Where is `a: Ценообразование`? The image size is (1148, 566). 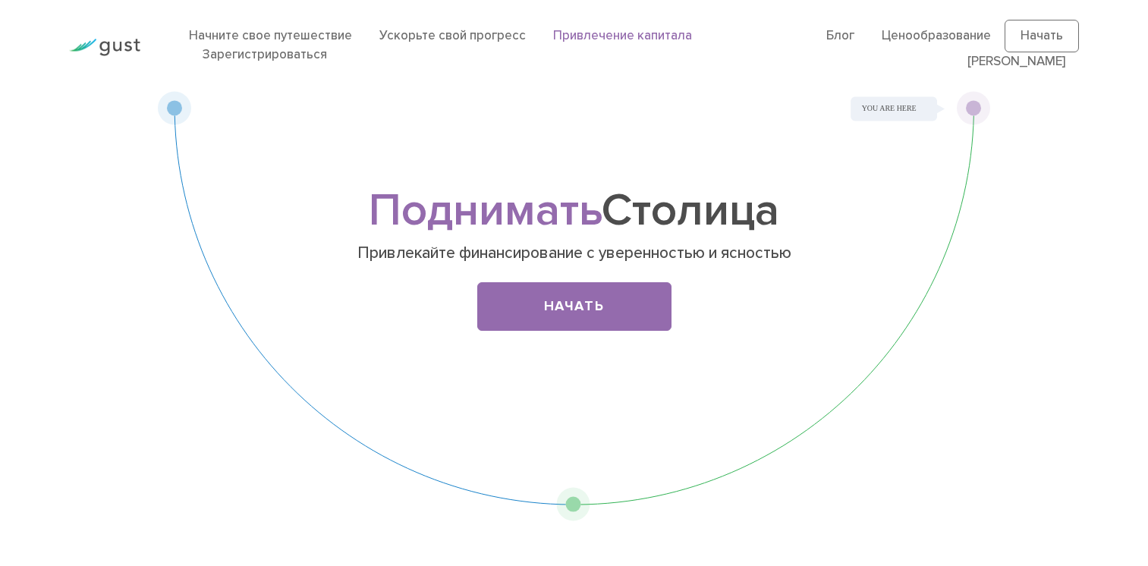
a: Ценообразование is located at coordinates (936, 36).